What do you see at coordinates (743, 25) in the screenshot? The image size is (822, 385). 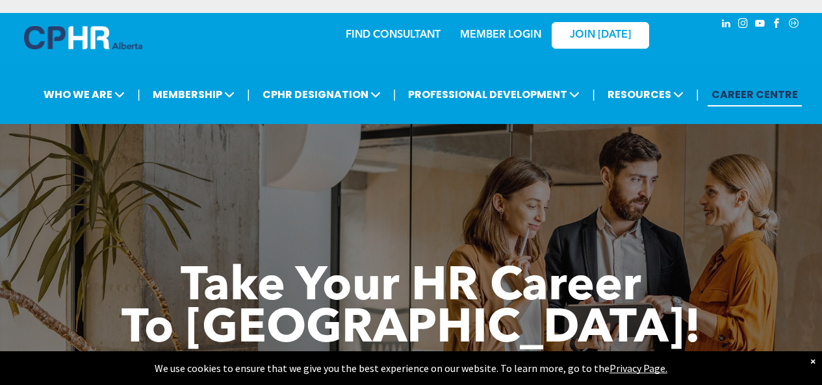 I see `a: instagram` at bounding box center [743, 25].